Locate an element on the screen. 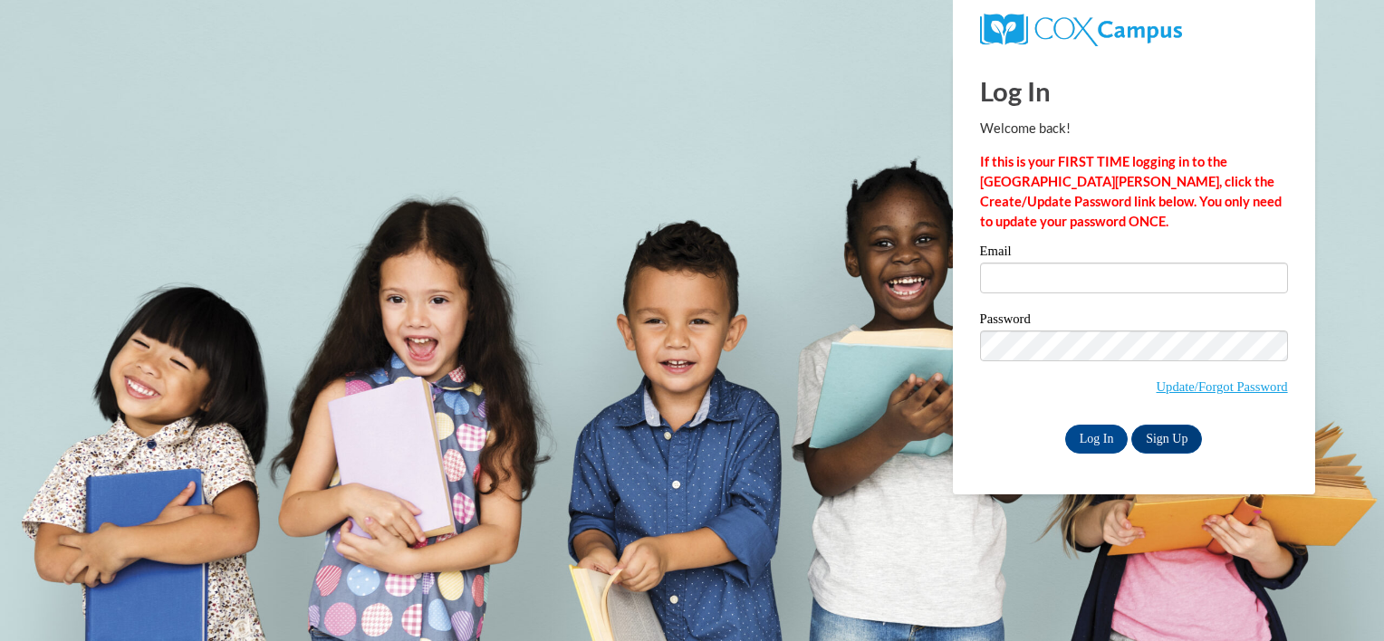 The width and height of the screenshot is (1384, 641). p: Welcome back! is located at coordinates (1134, 129).